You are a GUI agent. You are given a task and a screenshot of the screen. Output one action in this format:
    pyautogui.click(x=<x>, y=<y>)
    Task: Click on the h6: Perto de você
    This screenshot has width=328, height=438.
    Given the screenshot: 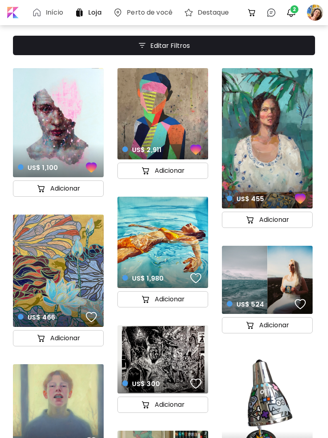 What is the action you would take?
    pyautogui.click(x=150, y=13)
    